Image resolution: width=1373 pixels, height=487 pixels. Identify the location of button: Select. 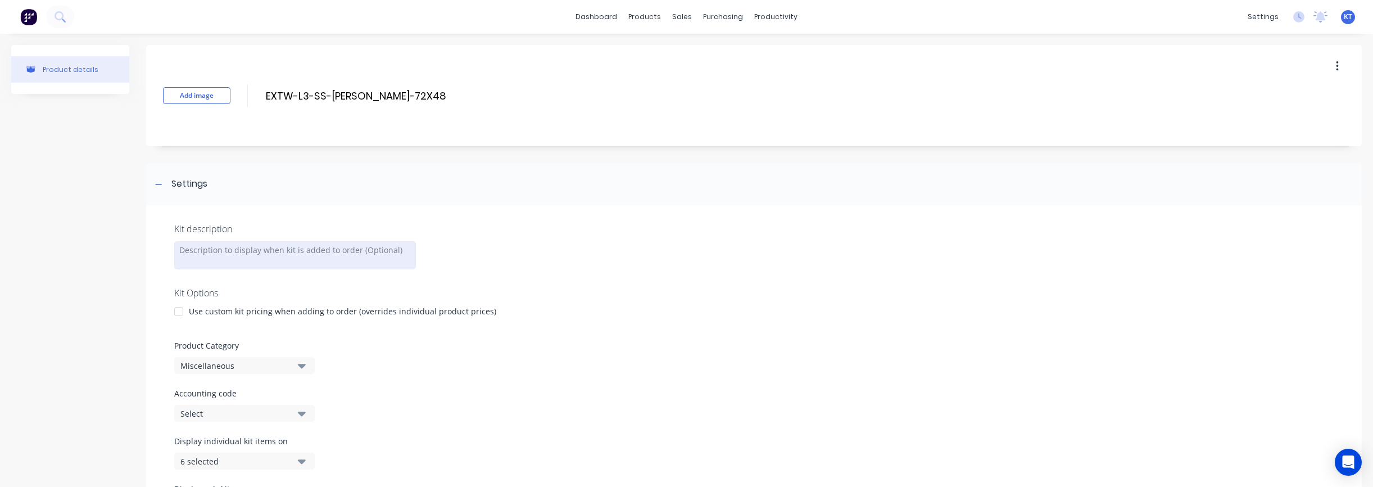
(245, 413).